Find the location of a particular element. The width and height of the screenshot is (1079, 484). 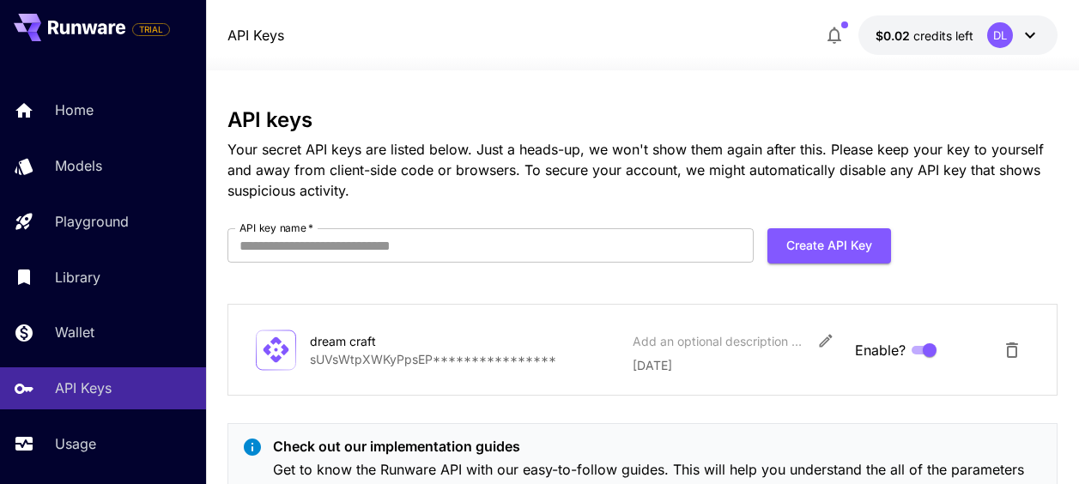

p: Wallet is located at coordinates (75, 332).